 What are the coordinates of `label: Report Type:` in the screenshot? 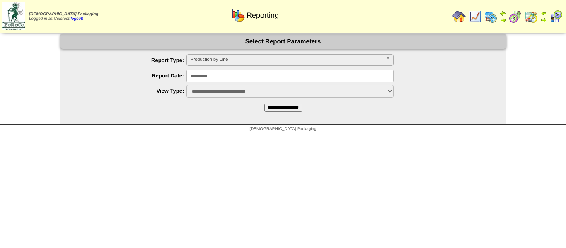 It's located at (132, 60).